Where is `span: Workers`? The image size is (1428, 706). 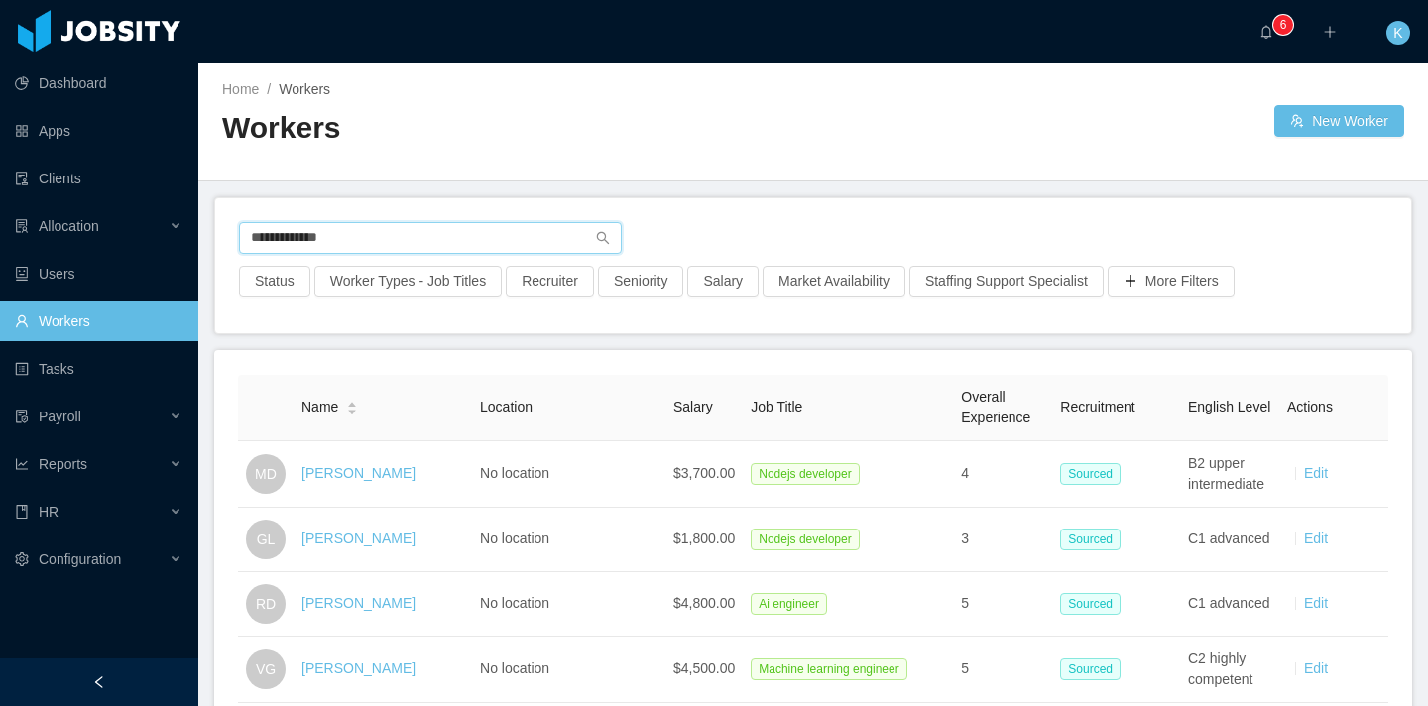
span: Workers is located at coordinates (305, 89).